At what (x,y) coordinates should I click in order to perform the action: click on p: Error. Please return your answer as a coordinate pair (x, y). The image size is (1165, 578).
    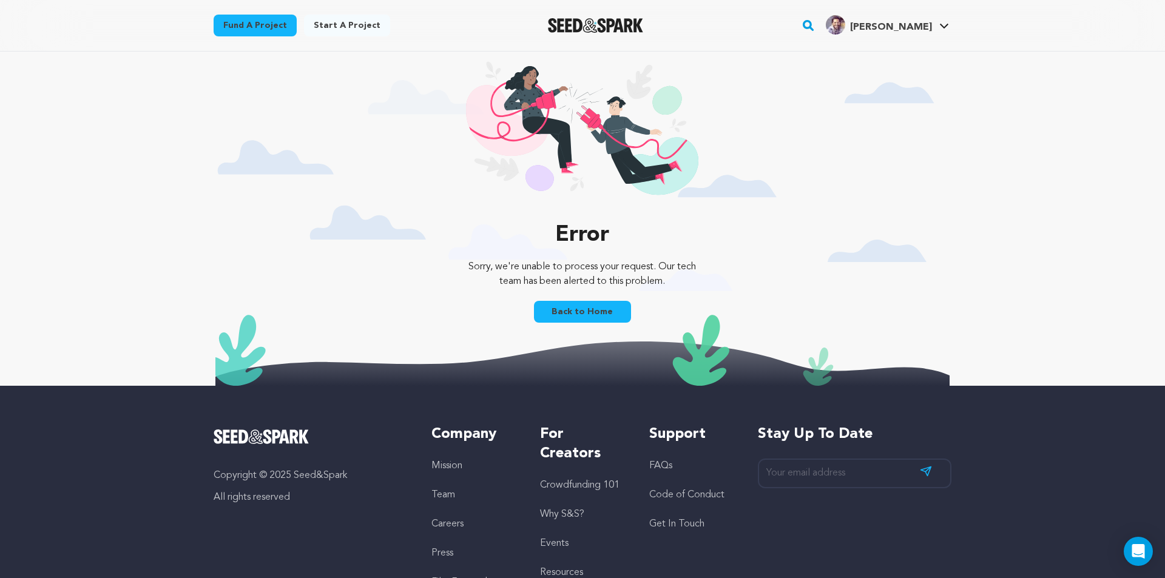
    Looking at the image, I should click on (582, 235).